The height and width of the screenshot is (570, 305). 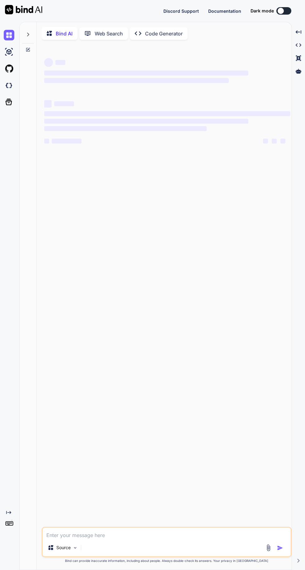 I want to click on span: Dark mode, so click(x=262, y=11).